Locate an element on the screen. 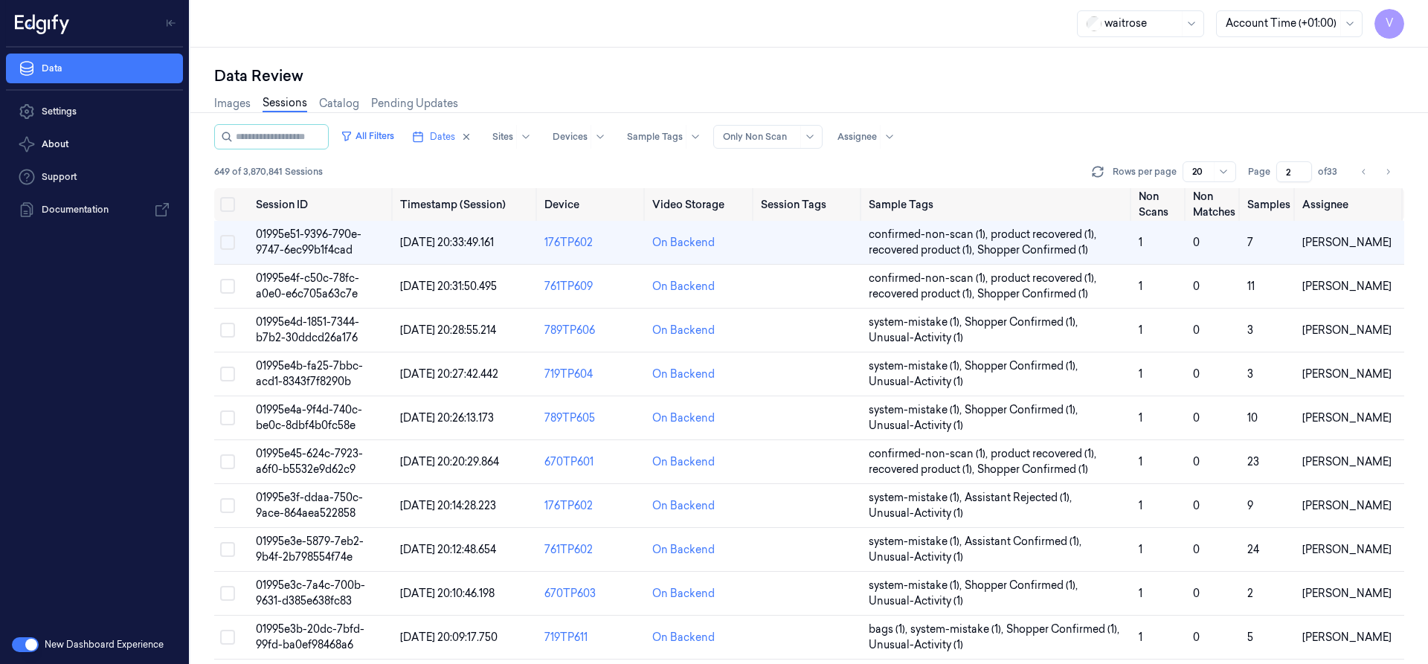 The width and height of the screenshot is (1428, 664). span: Page is located at coordinates (1259, 172).